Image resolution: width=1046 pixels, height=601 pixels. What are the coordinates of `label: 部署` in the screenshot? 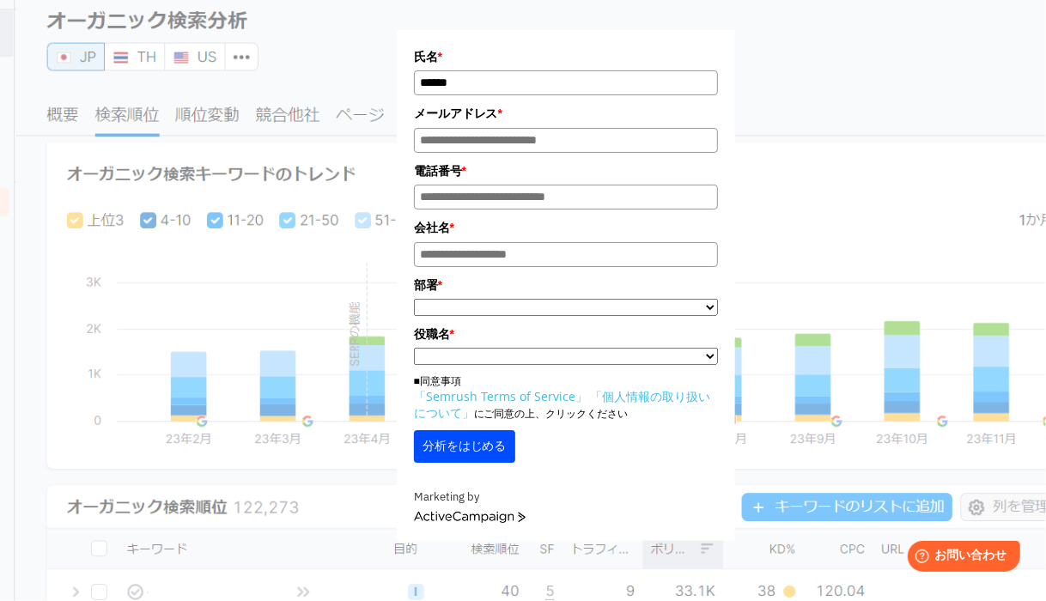 It's located at (566, 285).